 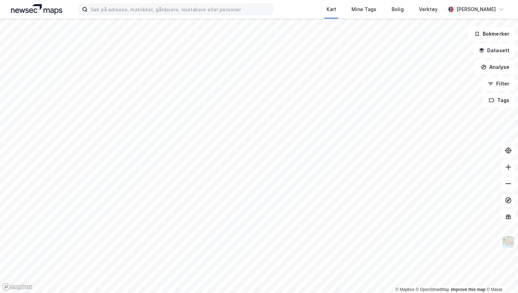 I want to click on div: Bolig, so click(x=398, y=9).